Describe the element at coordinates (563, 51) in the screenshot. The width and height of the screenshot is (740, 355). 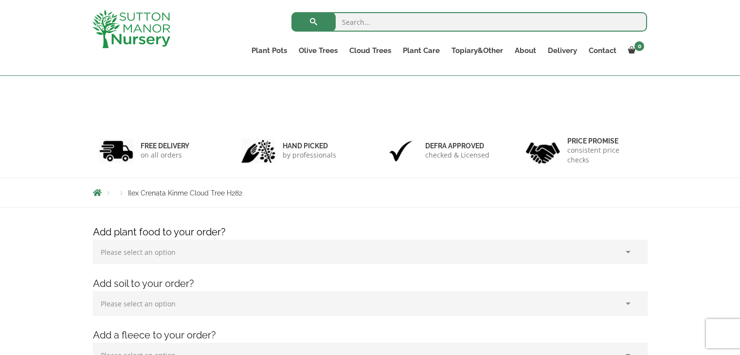
I see `a: Delivery` at that location.